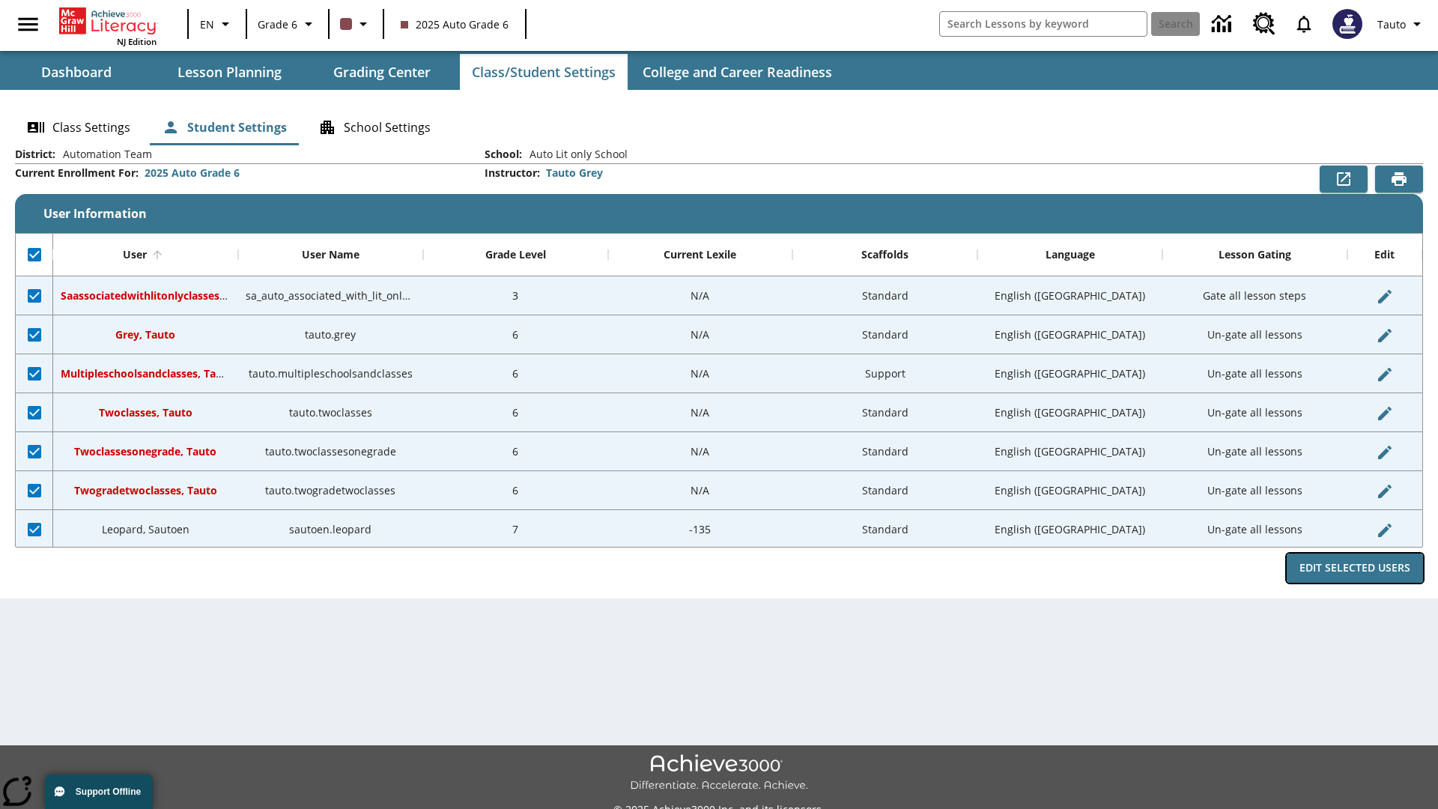 This screenshot has width=1438, height=809. Describe the element at coordinates (108, 791) in the screenshot. I see `span: Support Offline` at that location.